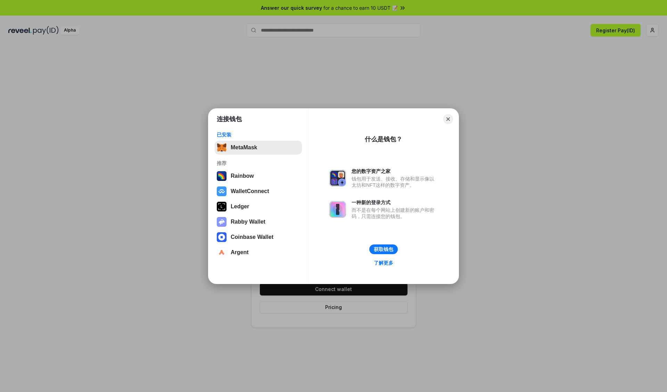 The height and width of the screenshot is (392, 667). What do you see at coordinates (258, 176) in the screenshot?
I see `button: Rainbow` at bounding box center [258, 176].